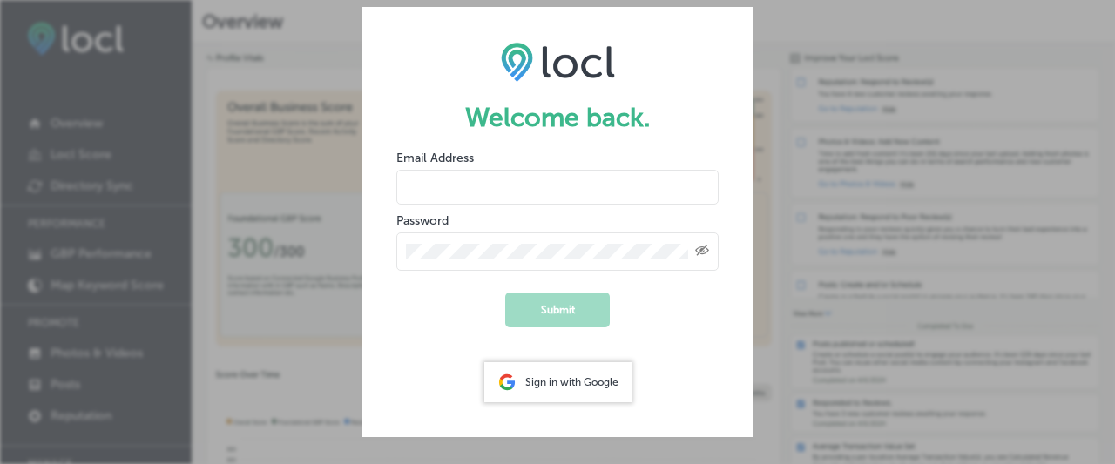  I want to click on label: Email Address, so click(435, 158).